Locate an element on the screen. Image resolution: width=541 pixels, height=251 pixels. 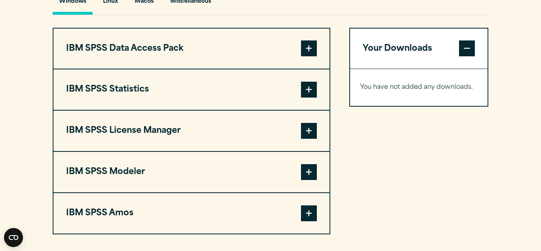
button: Open CMP widget is located at coordinates (13, 237).